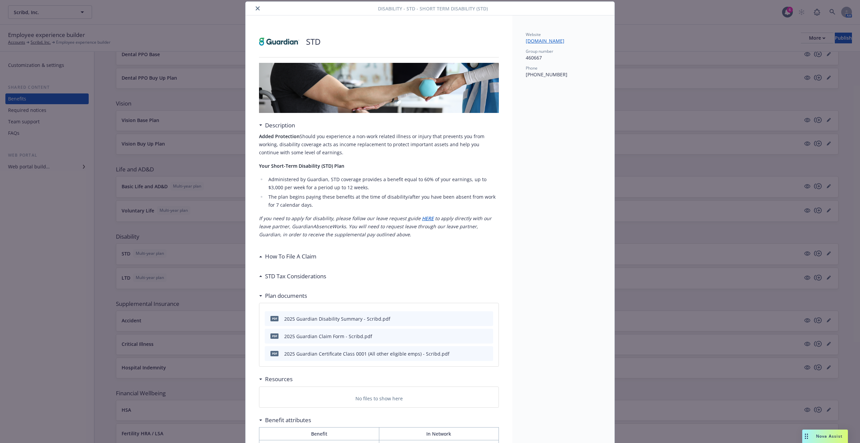 The image size is (860, 443). What do you see at coordinates (539, 51) in the screenshot?
I see `span: Group number` at bounding box center [539, 51].